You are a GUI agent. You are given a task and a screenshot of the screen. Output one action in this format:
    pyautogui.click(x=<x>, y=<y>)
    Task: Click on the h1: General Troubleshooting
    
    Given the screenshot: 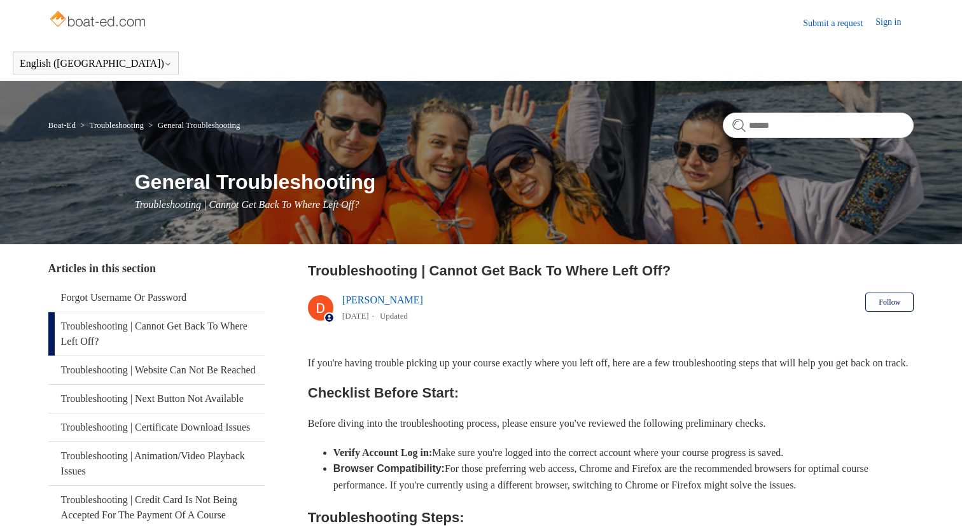 What is the action you would take?
    pyautogui.click(x=524, y=182)
    